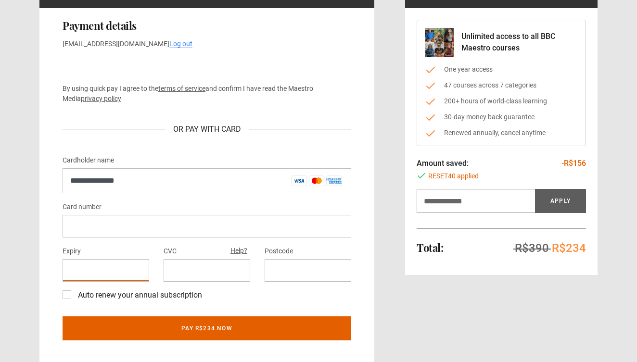  What do you see at coordinates (101, 99) in the screenshot?
I see `a: privacy policy` at bounding box center [101, 99].